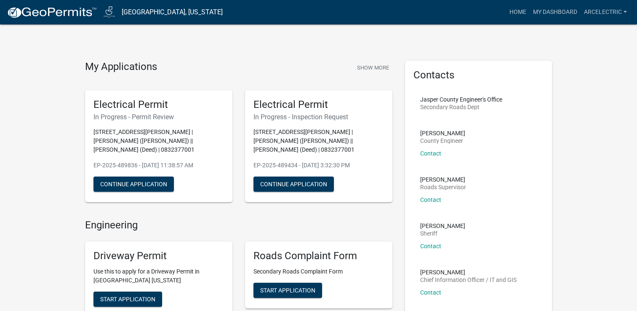 The height and width of the screenshot is (311, 637). What do you see at coordinates (479, 75) in the screenshot?
I see `h5: Contacts` at bounding box center [479, 75].